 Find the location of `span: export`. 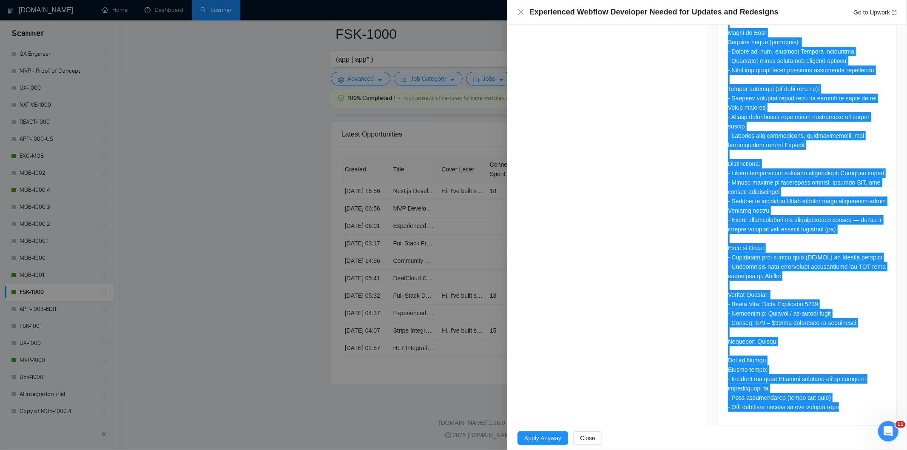

span: export is located at coordinates (894, 12).